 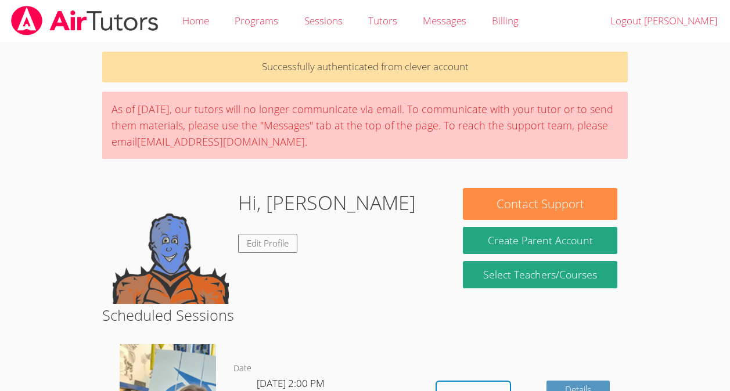 I want to click on a: Select Teachers/Courses, so click(x=539, y=275).